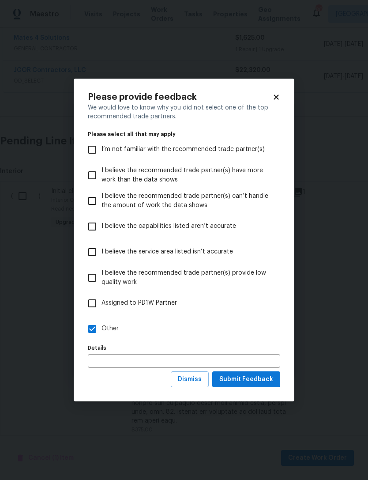 The image size is (368, 480). Describe the element at coordinates (187, 175) in the screenshot. I see `span: I believe the recommended trade partner(s) have more work than the data shows` at that location.